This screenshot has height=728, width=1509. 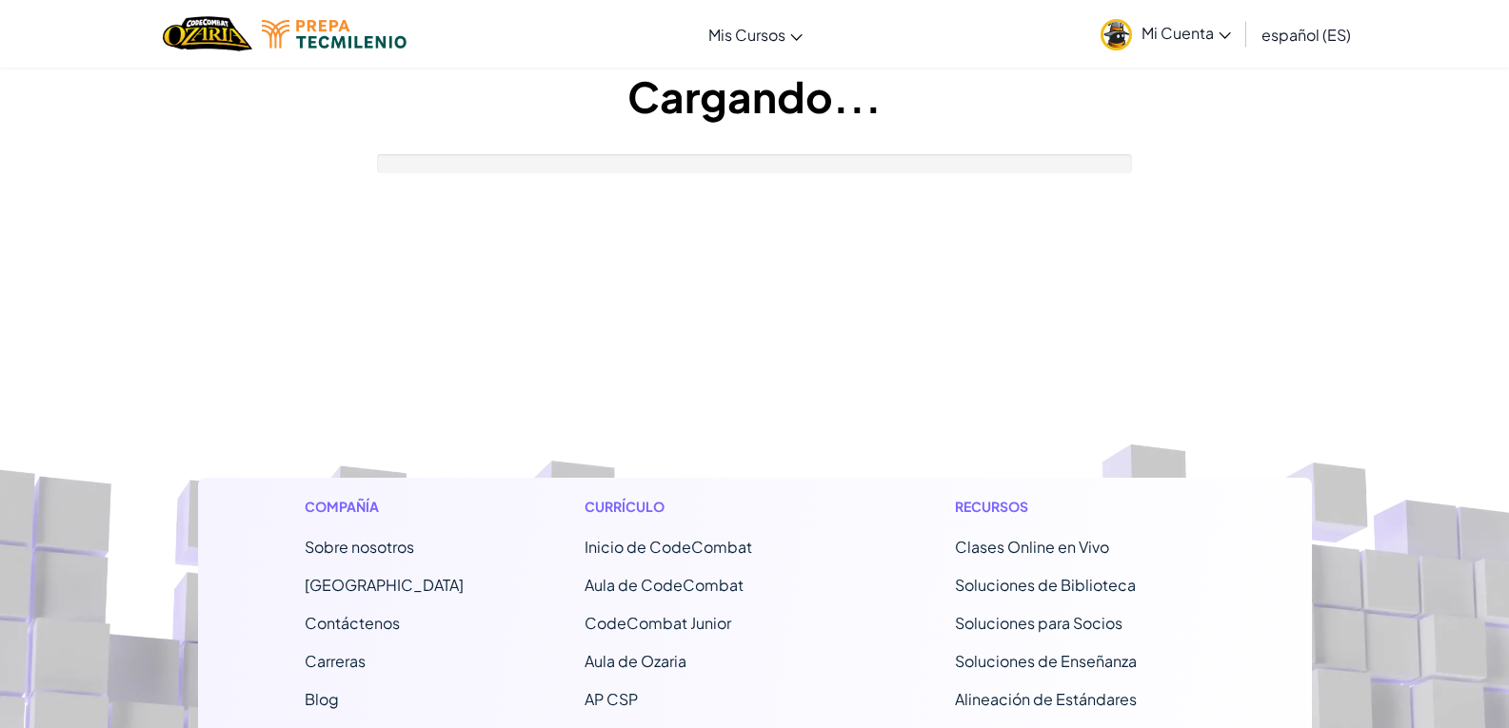 What do you see at coordinates (335, 661) in the screenshot?
I see `a: Carreras` at bounding box center [335, 661].